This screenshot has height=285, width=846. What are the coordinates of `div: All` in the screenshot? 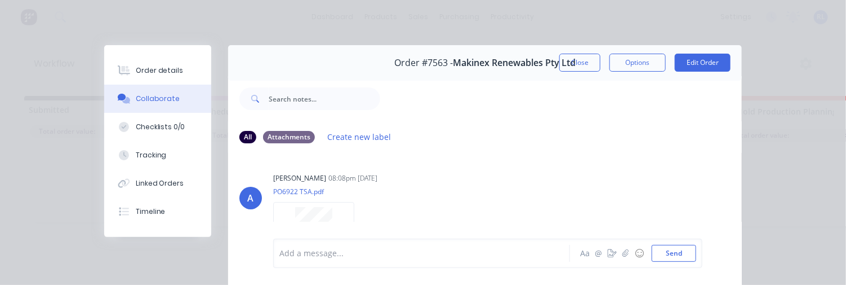 It's located at (248, 137).